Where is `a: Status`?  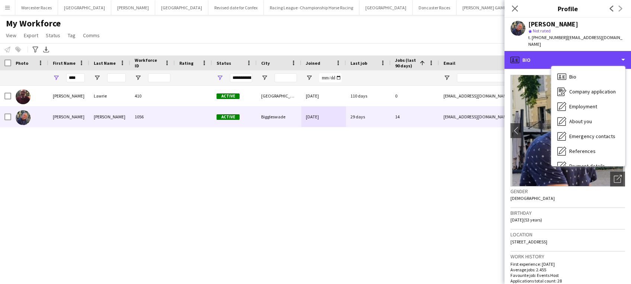 a: Status is located at coordinates (53, 35).